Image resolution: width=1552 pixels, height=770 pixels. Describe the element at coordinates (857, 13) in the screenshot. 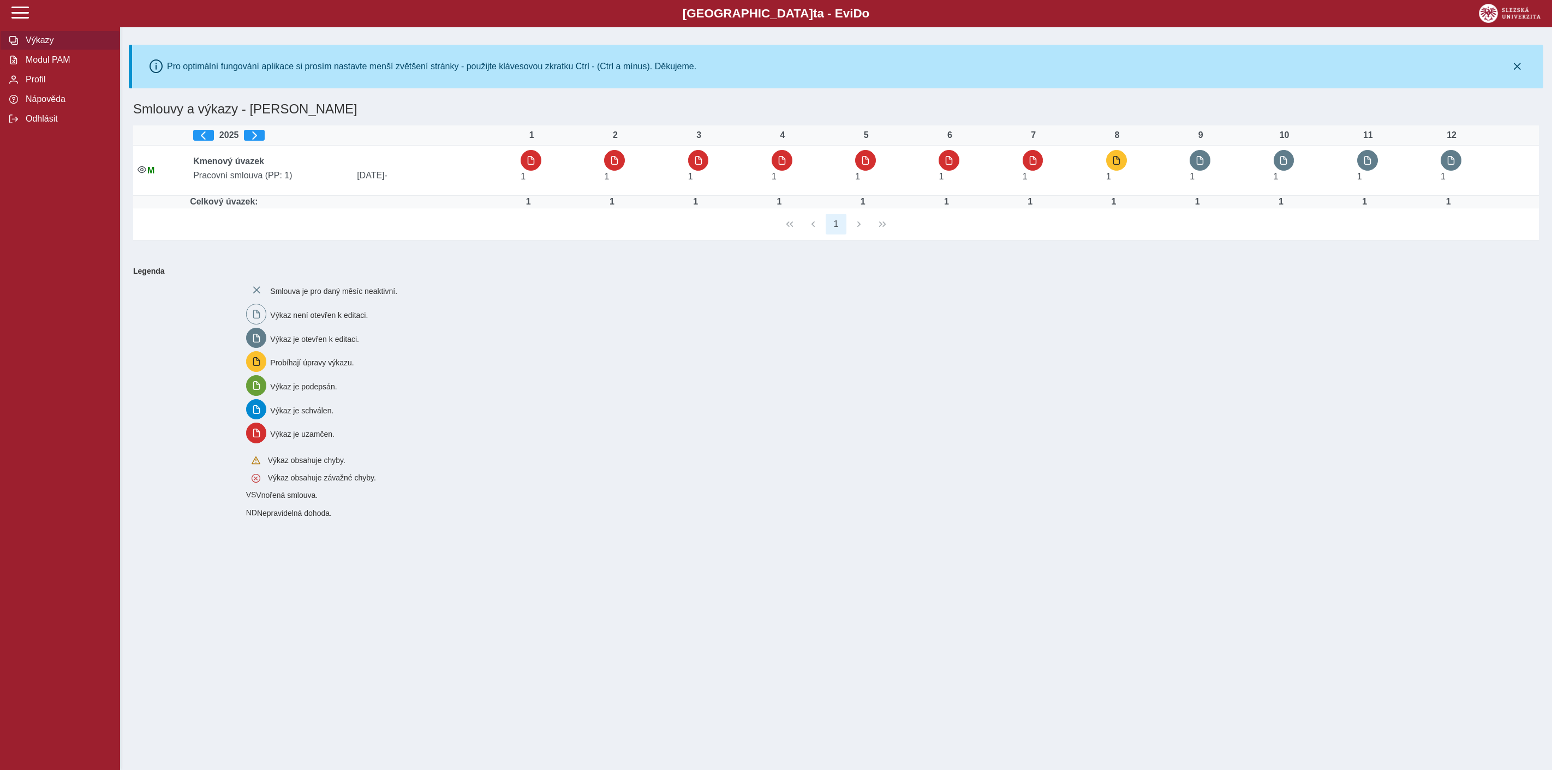

I see `span: D` at that location.